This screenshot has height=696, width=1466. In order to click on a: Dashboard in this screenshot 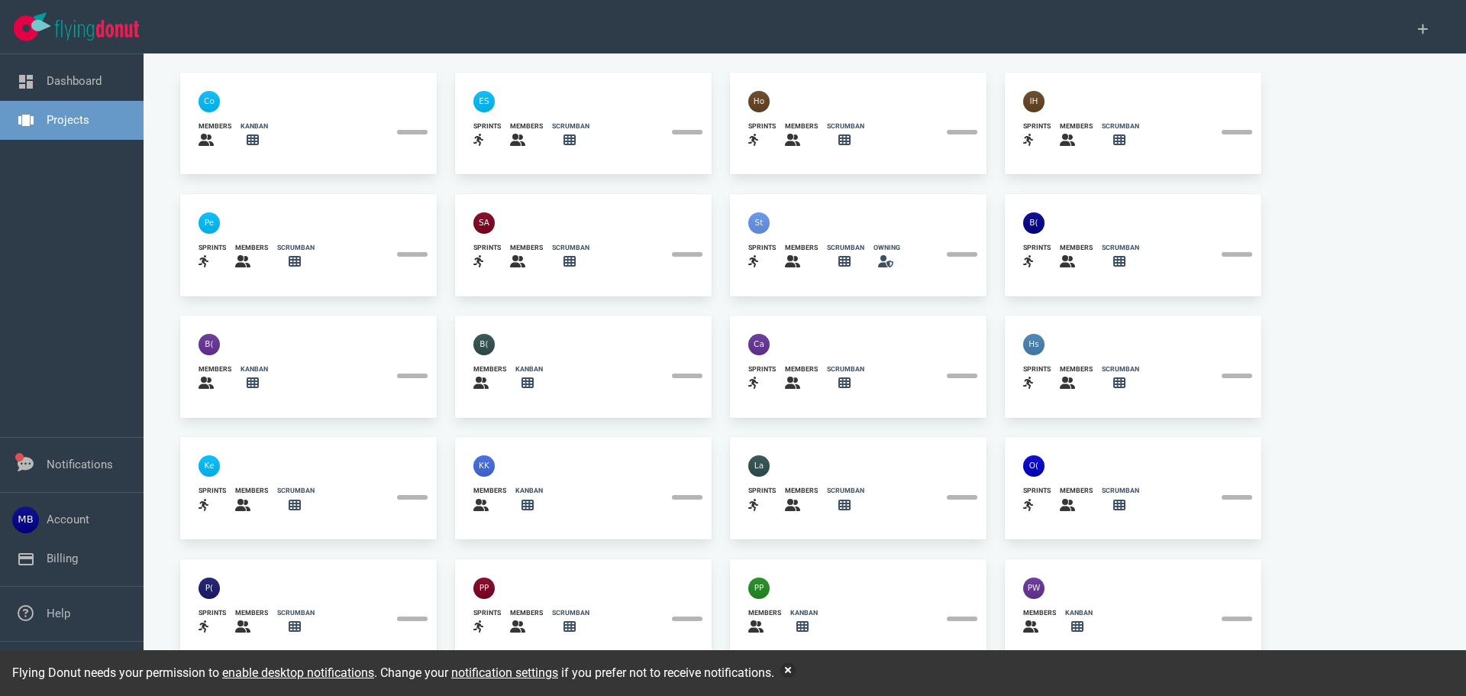, I will do `click(74, 81)`.